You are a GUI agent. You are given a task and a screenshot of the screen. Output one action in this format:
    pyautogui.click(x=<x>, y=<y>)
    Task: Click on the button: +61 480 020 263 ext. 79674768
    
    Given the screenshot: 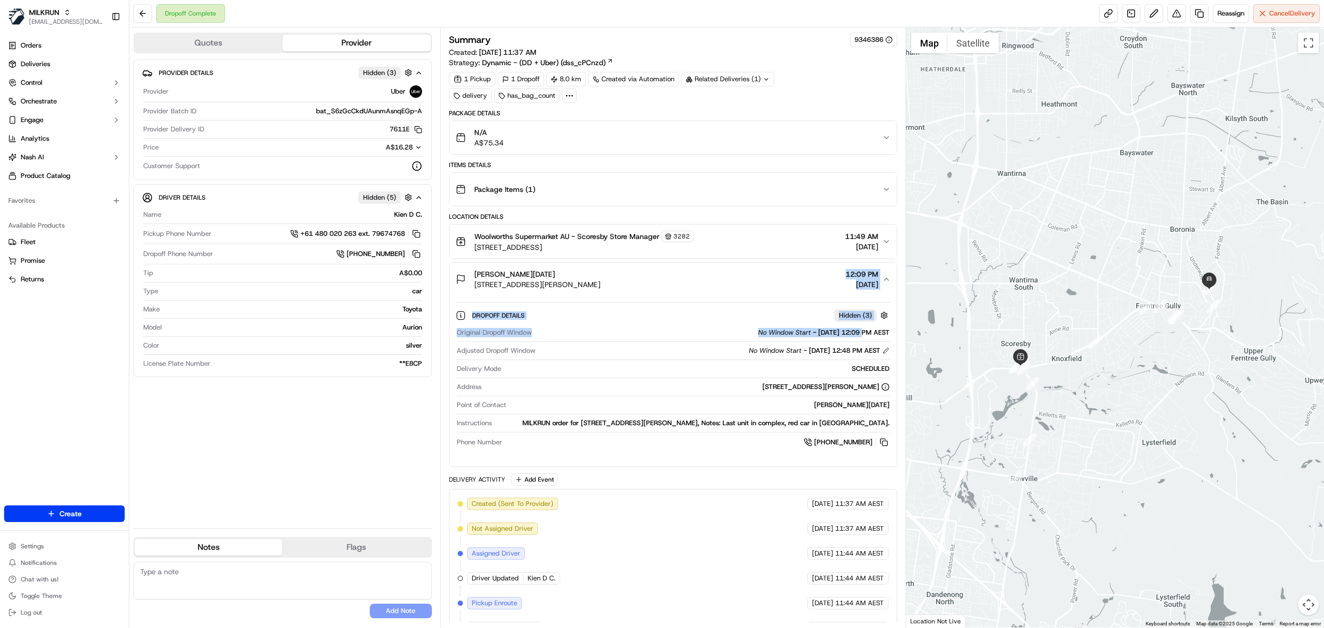 What is the action you would take?
    pyautogui.click(x=356, y=234)
    